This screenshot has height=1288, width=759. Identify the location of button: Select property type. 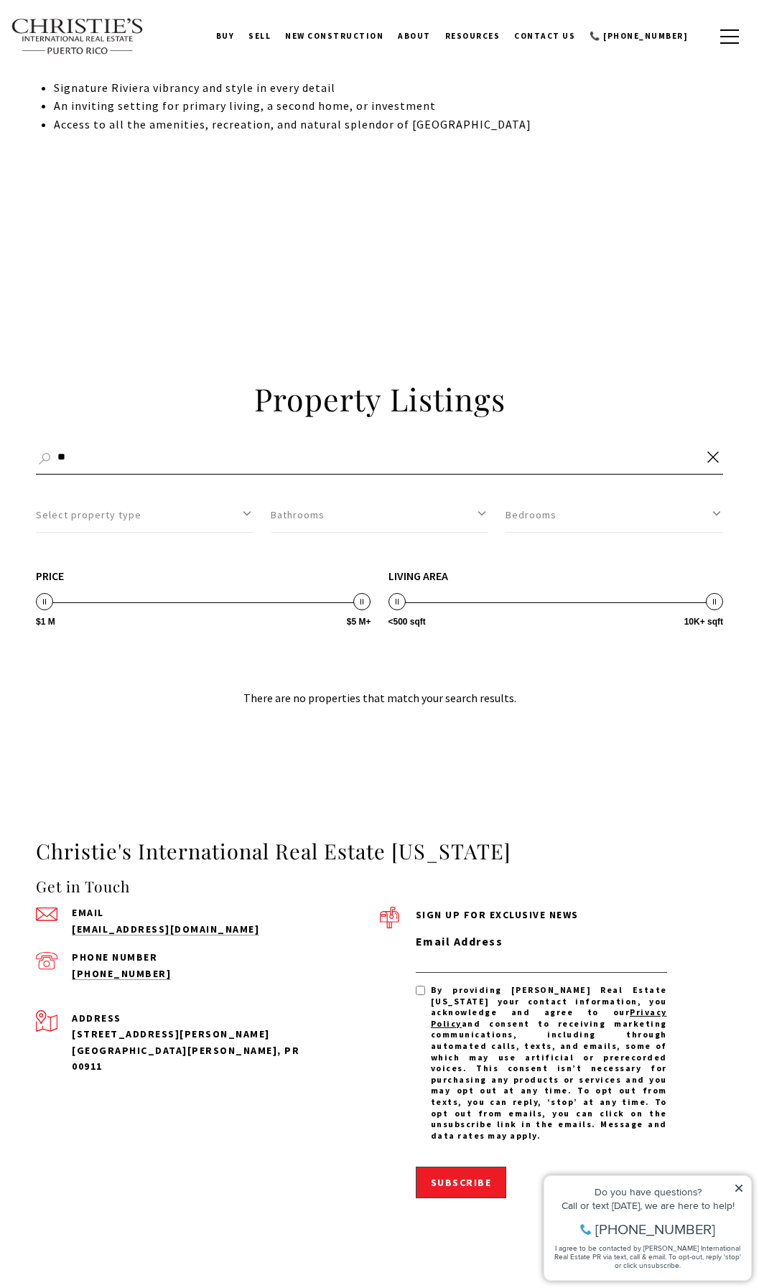
(144, 515).